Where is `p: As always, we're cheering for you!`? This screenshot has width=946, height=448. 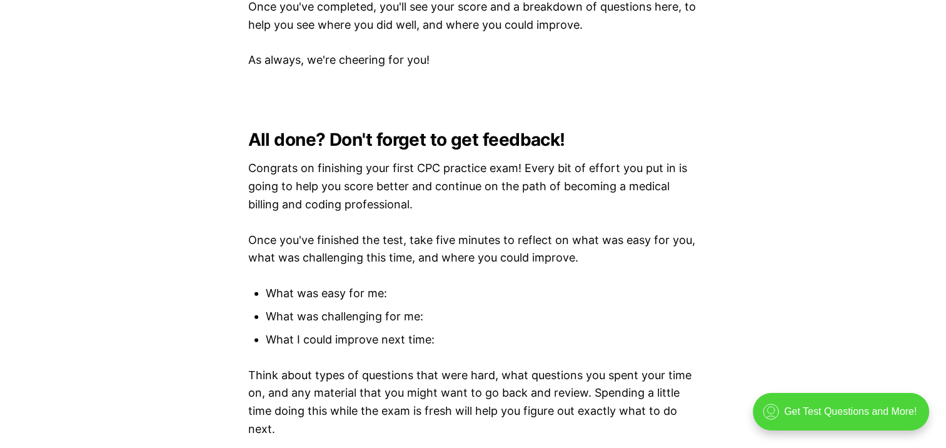
p: As always, we're cheering for you! is located at coordinates (473, 60).